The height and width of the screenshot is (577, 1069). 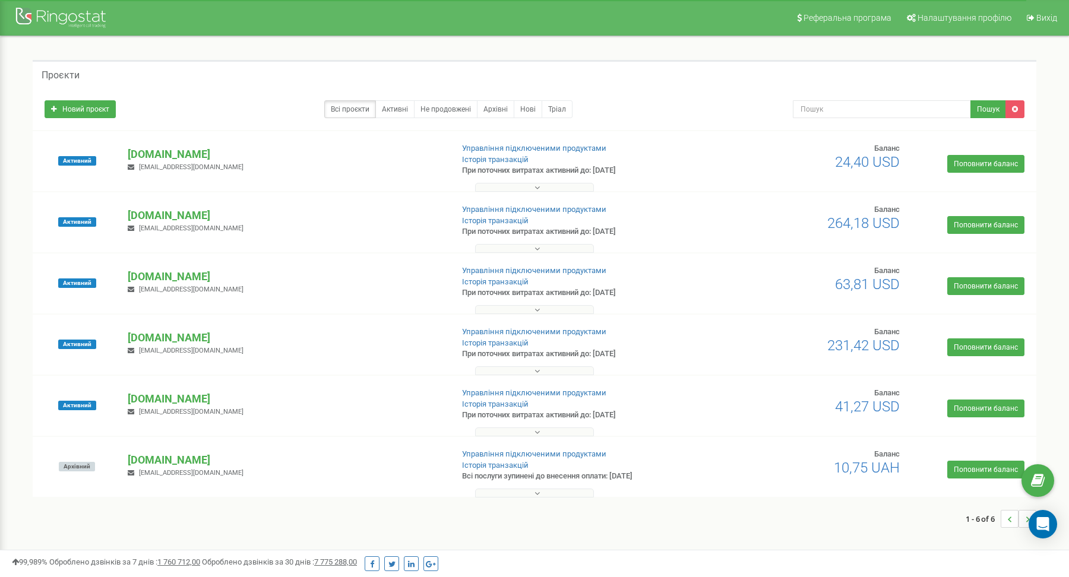 I want to click on span: Реферальна програма, so click(x=848, y=18).